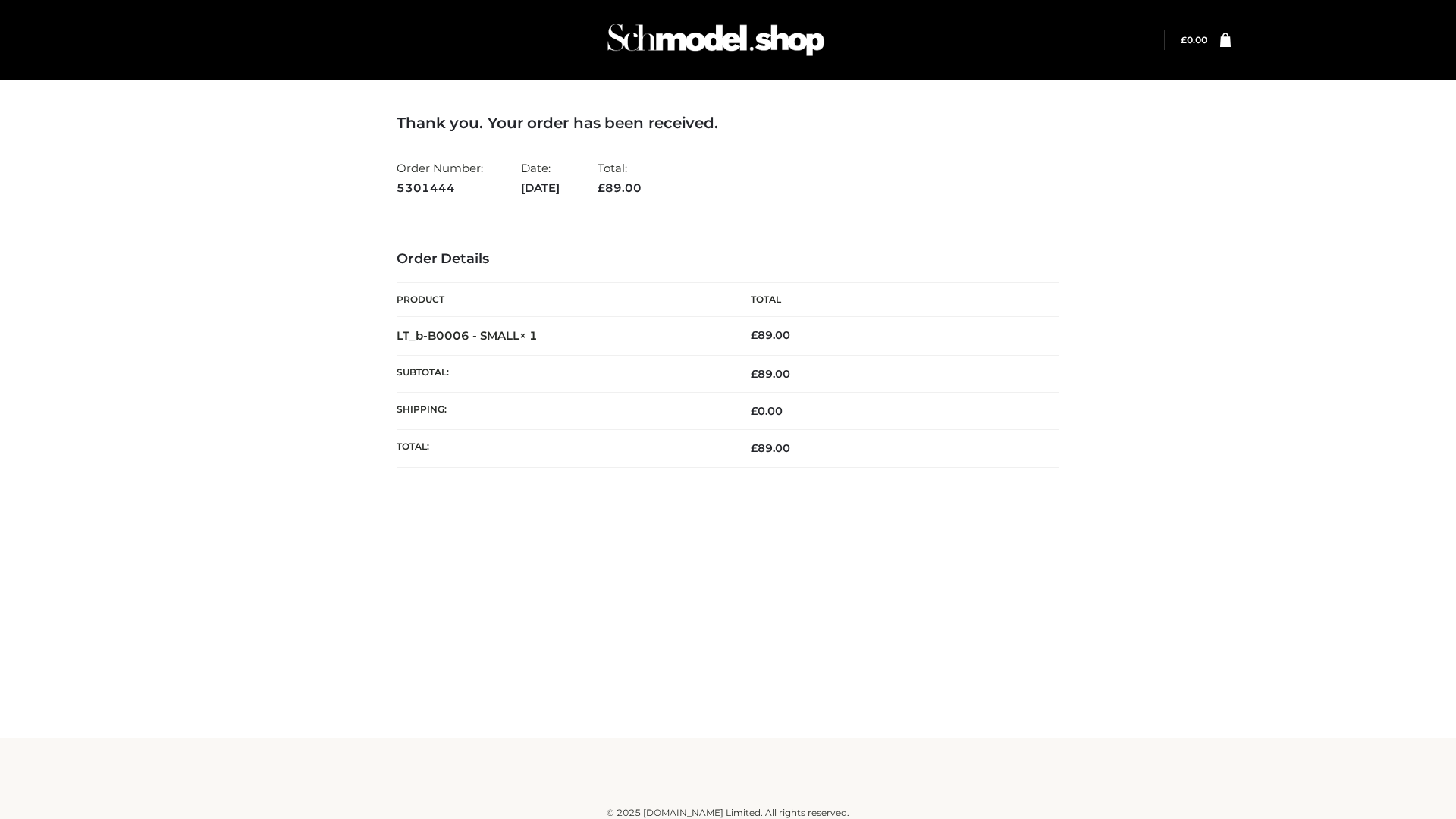  Describe the element at coordinates (716, 40) in the screenshot. I see `a: Schmodel Admin 964` at that location.